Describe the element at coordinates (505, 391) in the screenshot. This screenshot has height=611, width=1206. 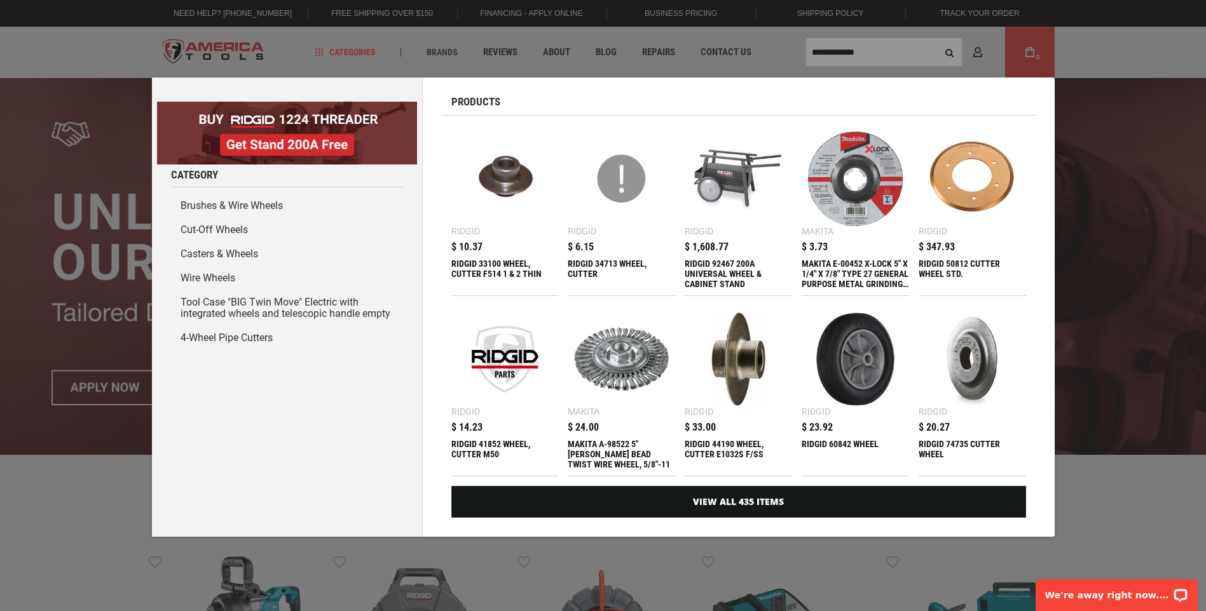
I see `a: RIDGID 41852 WHEEL, CUTTER M50 Ridgid $ 14.23 RIDGID 41852 WHEEL, CUTTER M50` at that location.